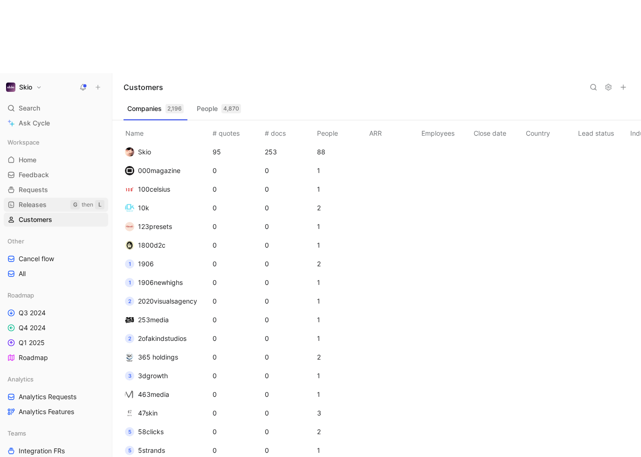  What do you see at coordinates (152, 357) in the screenshot?
I see `button: logo365 holdings` at bounding box center [152, 357].